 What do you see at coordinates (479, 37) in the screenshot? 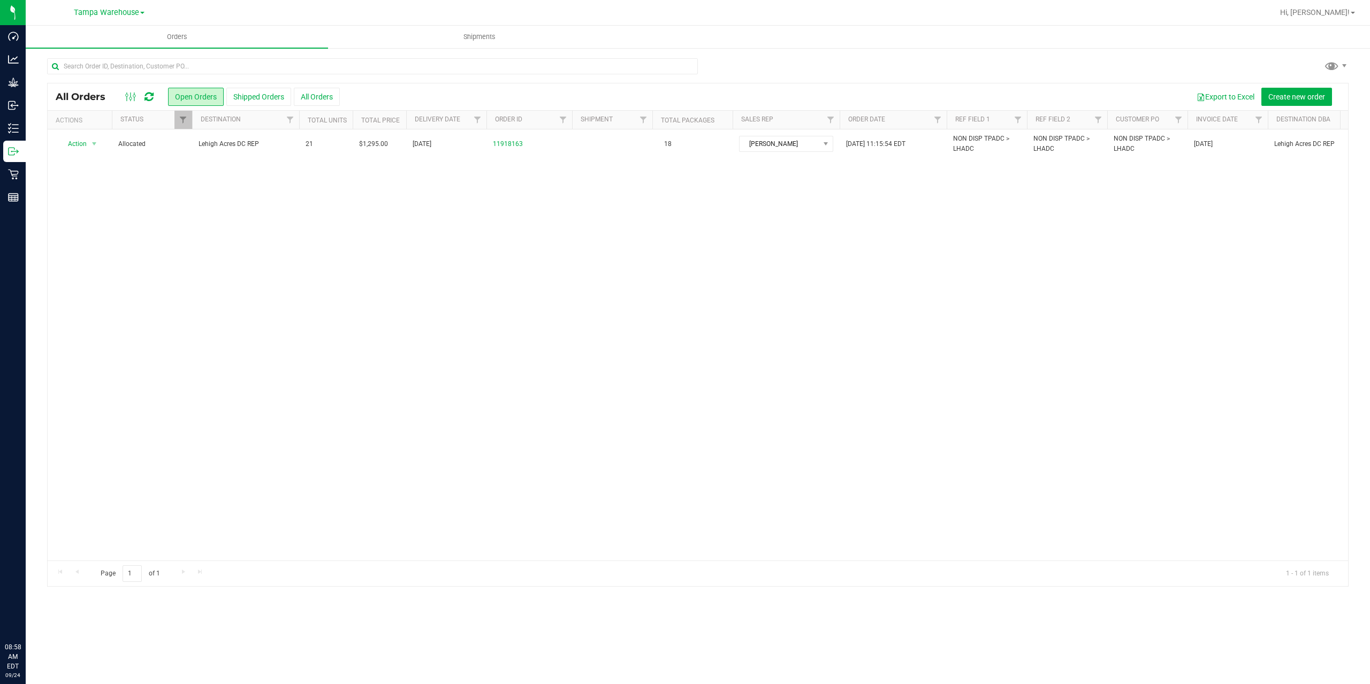
I see `span: Shipments` at bounding box center [479, 37].